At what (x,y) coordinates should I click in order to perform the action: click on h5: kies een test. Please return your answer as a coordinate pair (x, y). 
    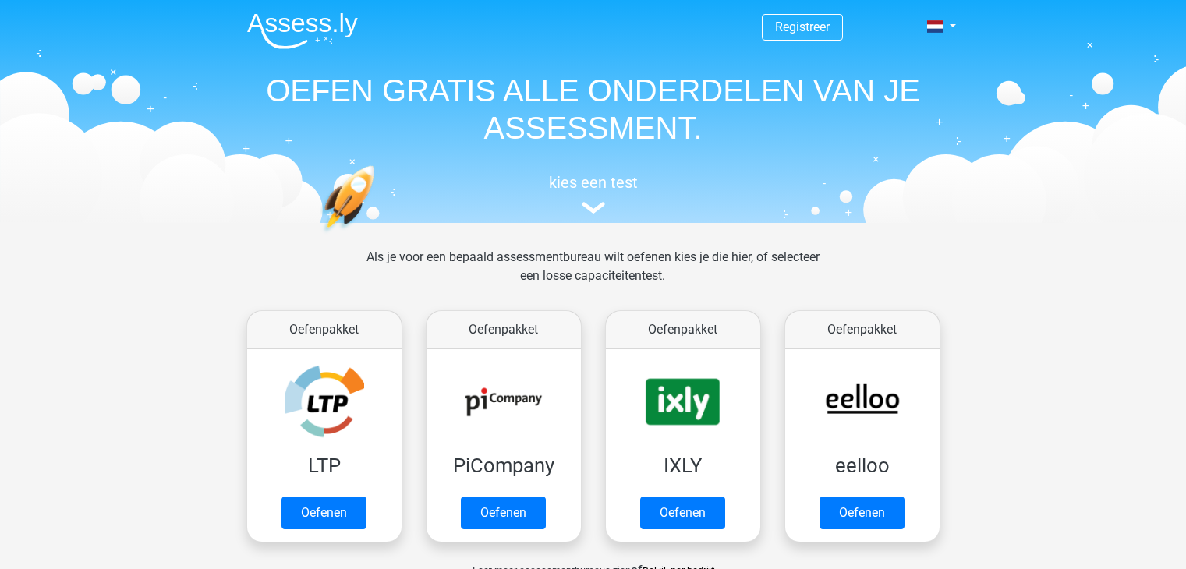
    Looking at the image, I should click on (593, 182).